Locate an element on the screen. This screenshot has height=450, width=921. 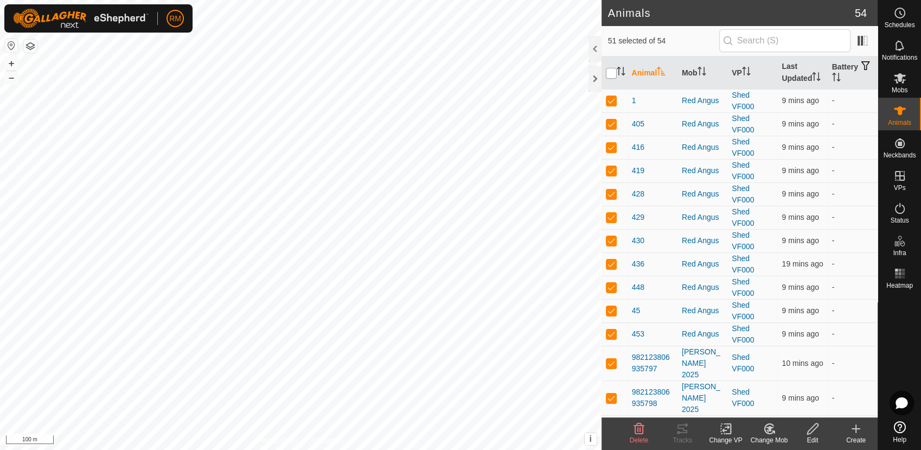
span: 436 is located at coordinates (638, 264).